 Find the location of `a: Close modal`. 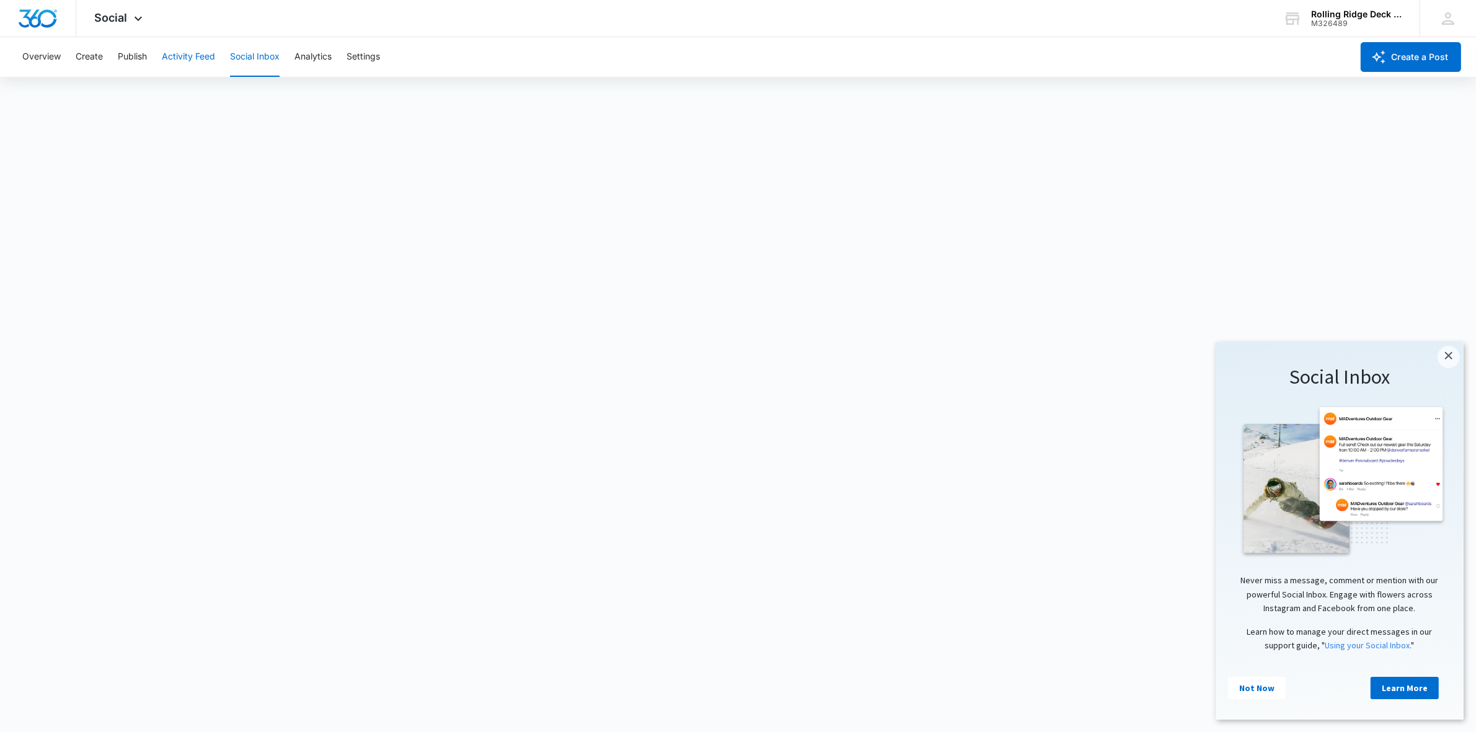

a: Close modal is located at coordinates (233, 15).